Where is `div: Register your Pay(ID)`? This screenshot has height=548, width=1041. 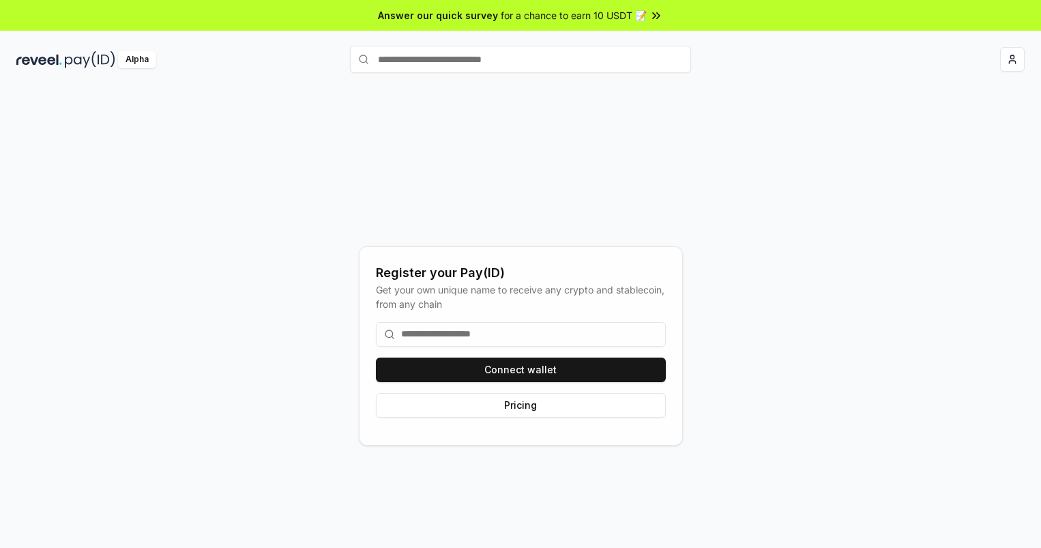
div: Register your Pay(ID) is located at coordinates (521, 273).